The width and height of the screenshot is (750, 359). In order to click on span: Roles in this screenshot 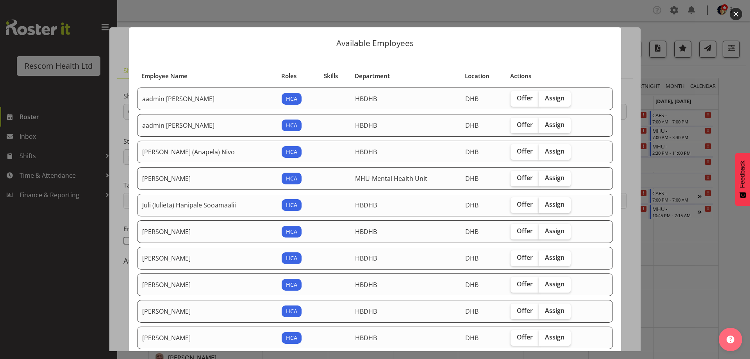, I will do `click(289, 76)`.